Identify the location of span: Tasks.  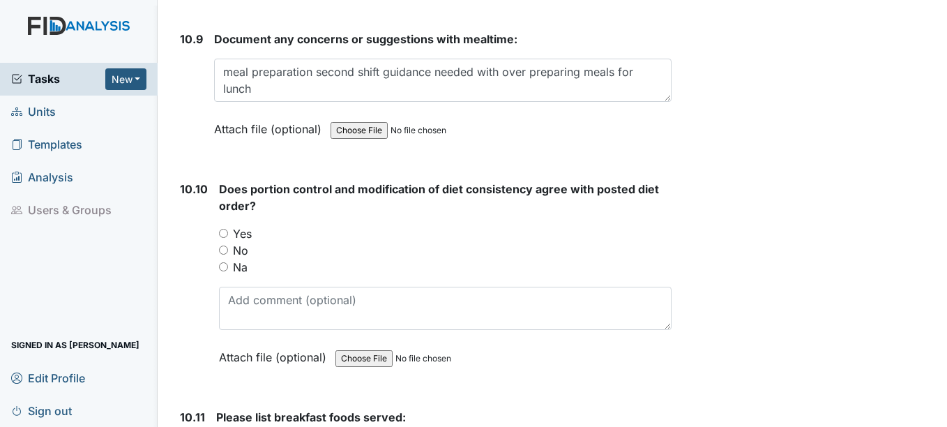
(58, 79).